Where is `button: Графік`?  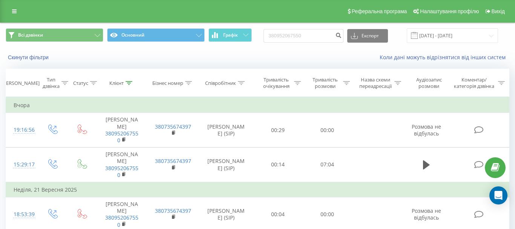
button: Графік is located at coordinates (230, 35).